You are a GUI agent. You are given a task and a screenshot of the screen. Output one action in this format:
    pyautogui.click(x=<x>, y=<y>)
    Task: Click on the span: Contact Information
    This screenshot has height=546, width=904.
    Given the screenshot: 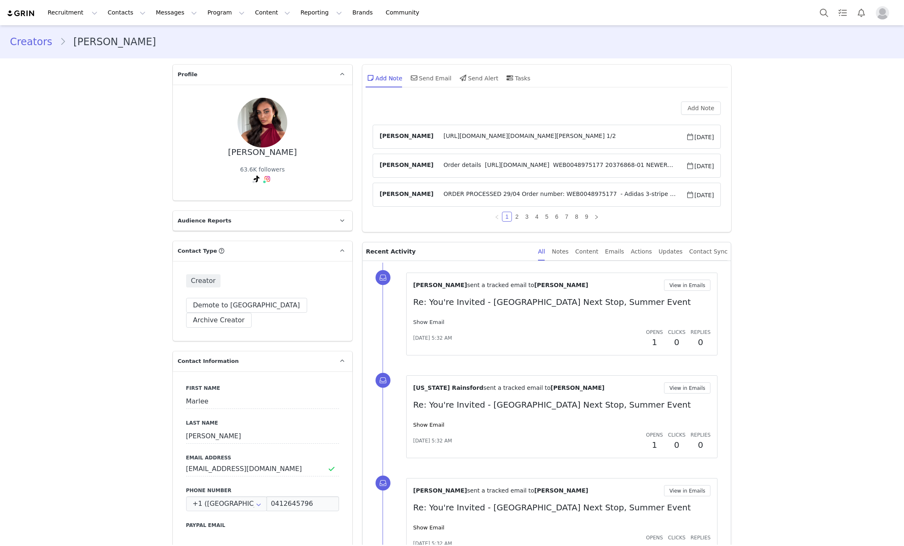 What is the action you would take?
    pyautogui.click(x=208, y=361)
    